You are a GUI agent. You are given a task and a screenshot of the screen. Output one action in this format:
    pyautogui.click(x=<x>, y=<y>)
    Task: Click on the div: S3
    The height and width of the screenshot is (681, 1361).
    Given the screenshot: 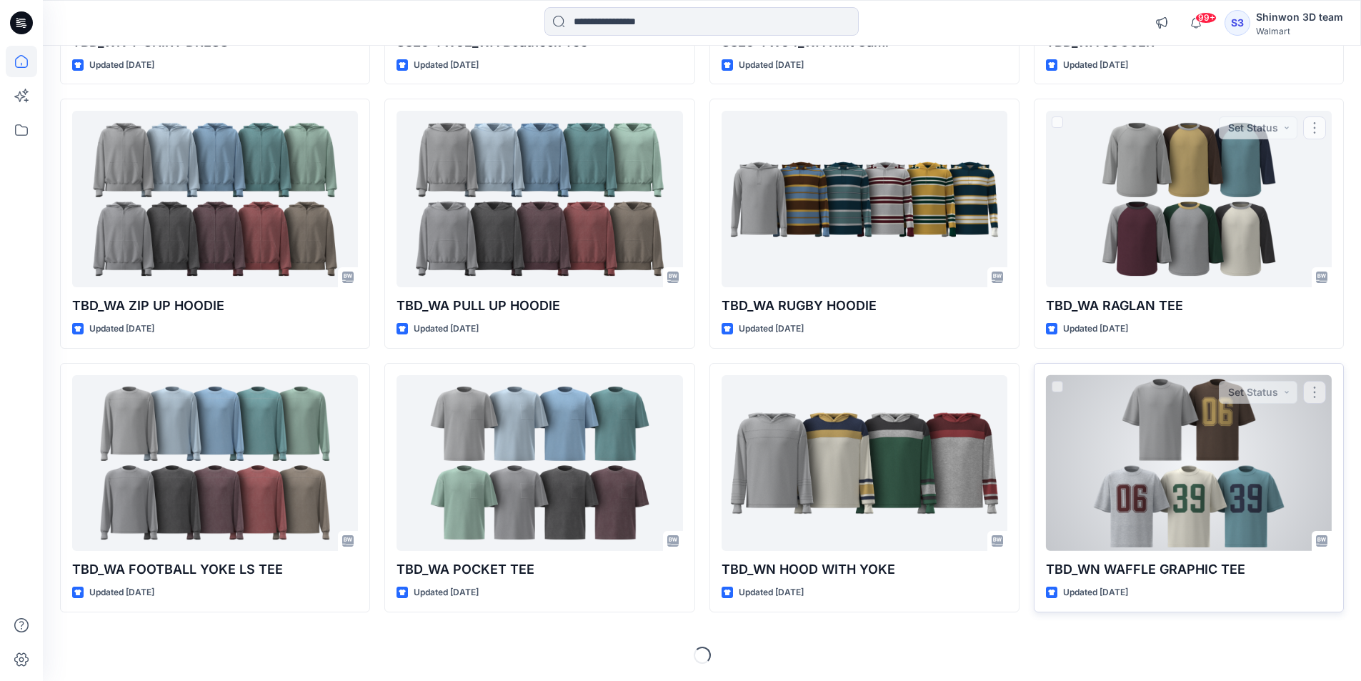 What is the action you would take?
    pyautogui.click(x=1238, y=23)
    